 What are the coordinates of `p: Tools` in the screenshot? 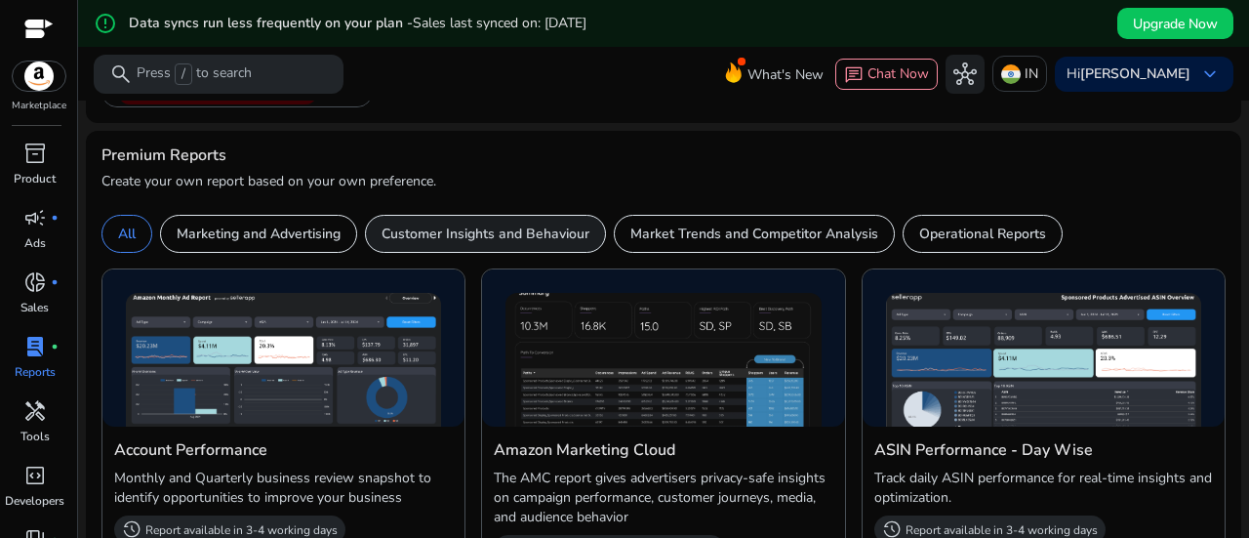 It's located at (35, 436).